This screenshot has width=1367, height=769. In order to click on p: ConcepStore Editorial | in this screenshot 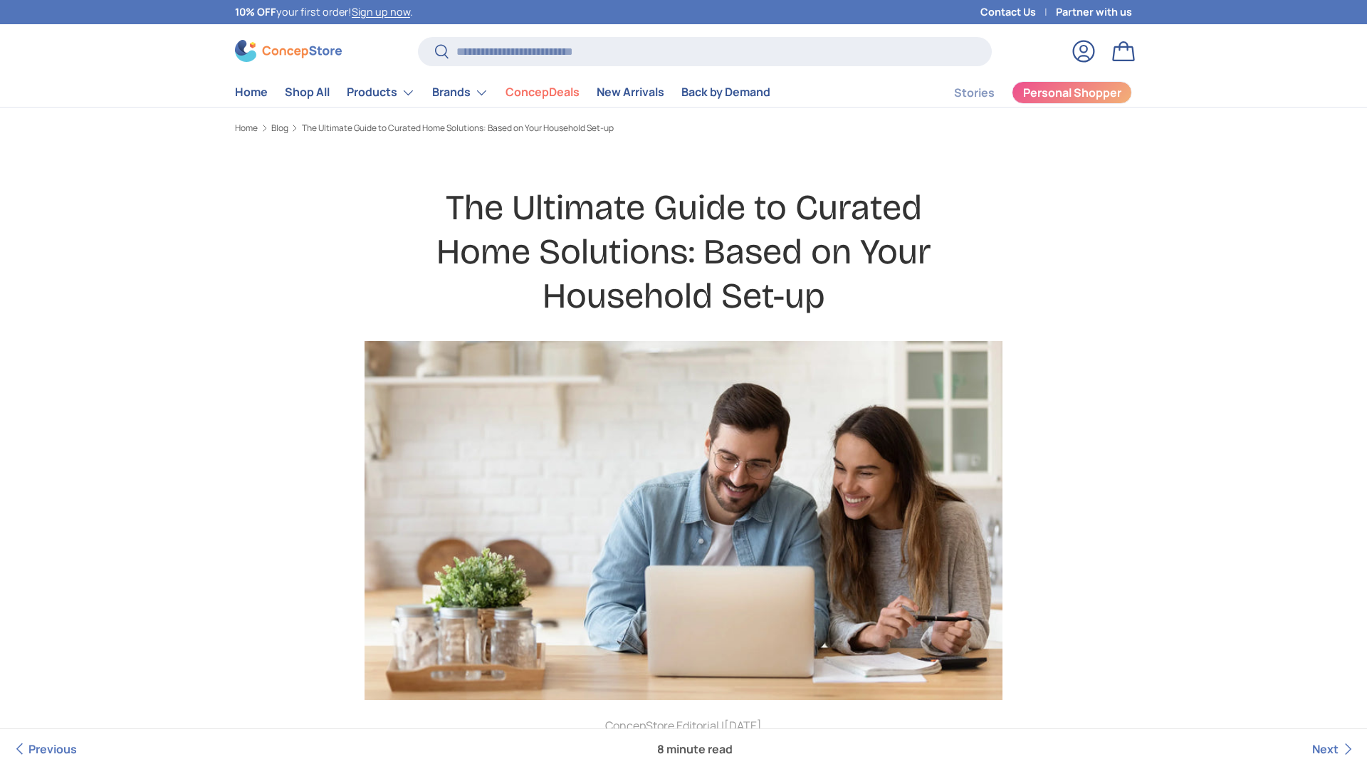, I will do `click(683, 725)`.